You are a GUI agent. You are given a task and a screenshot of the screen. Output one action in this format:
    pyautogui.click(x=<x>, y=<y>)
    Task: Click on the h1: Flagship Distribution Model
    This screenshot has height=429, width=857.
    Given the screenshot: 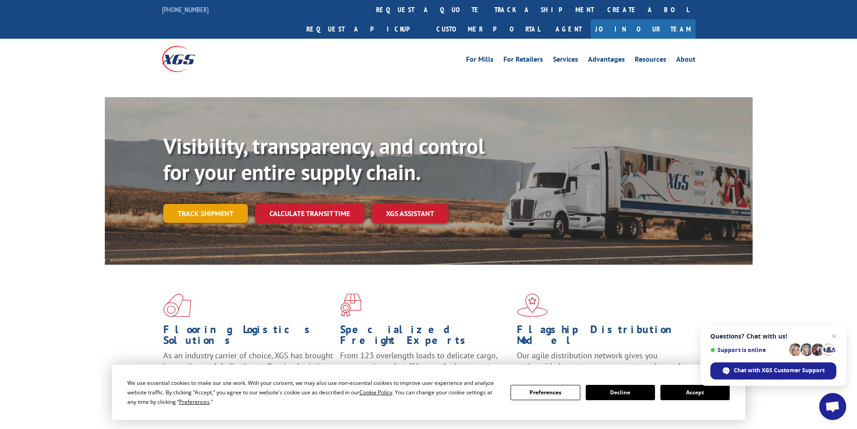 What is the action you would take?
    pyautogui.click(x=602, y=337)
    